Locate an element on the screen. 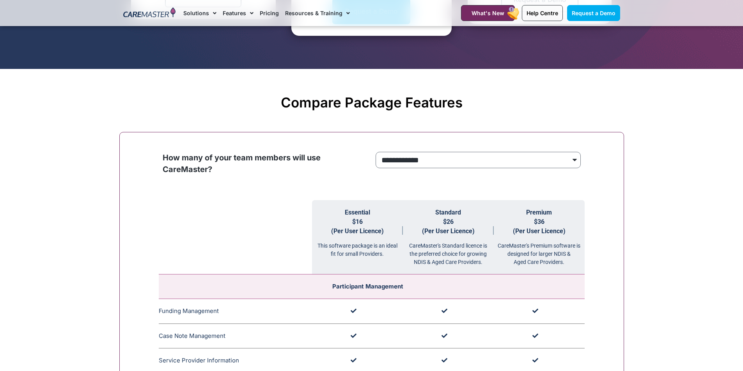  img: CareMaster Logo is located at coordinates (149, 13).